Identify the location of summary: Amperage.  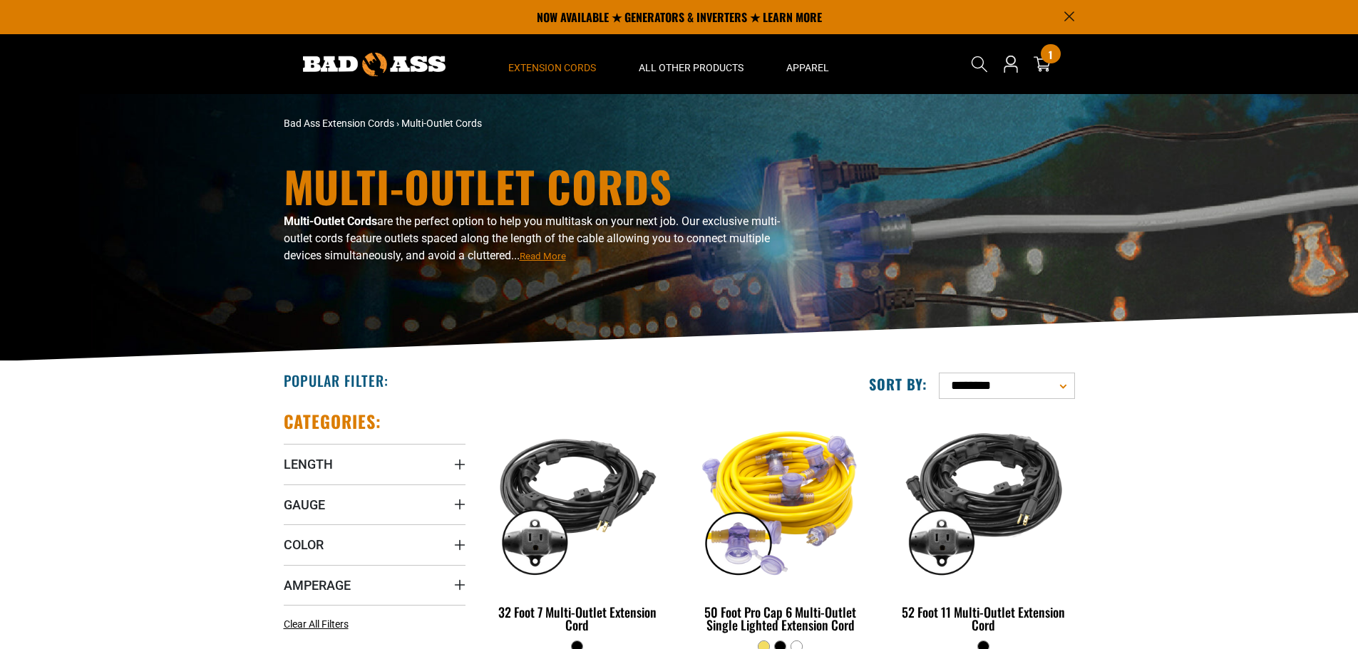
(374, 585).